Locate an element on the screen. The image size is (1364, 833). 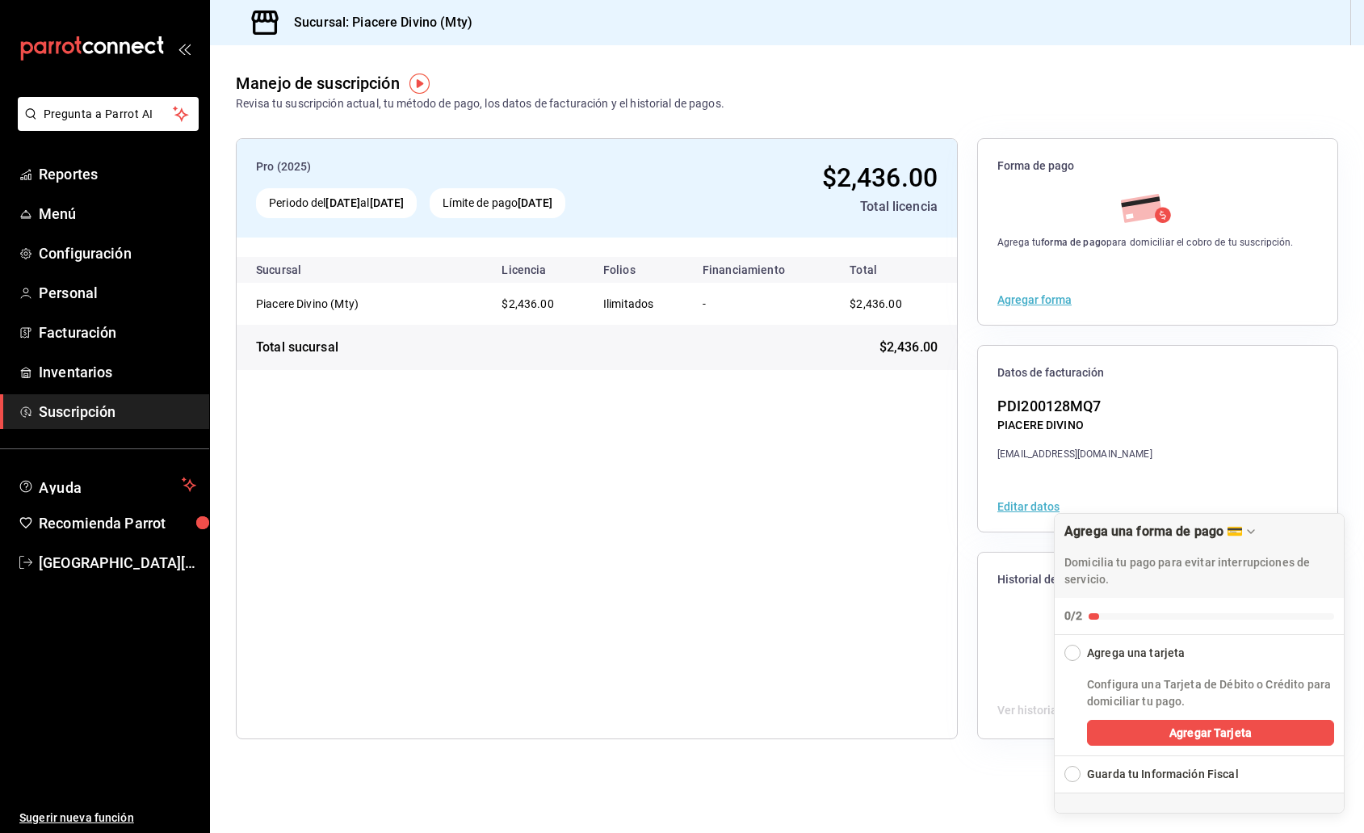
span: Datos de facturación is located at coordinates (1157, 372).